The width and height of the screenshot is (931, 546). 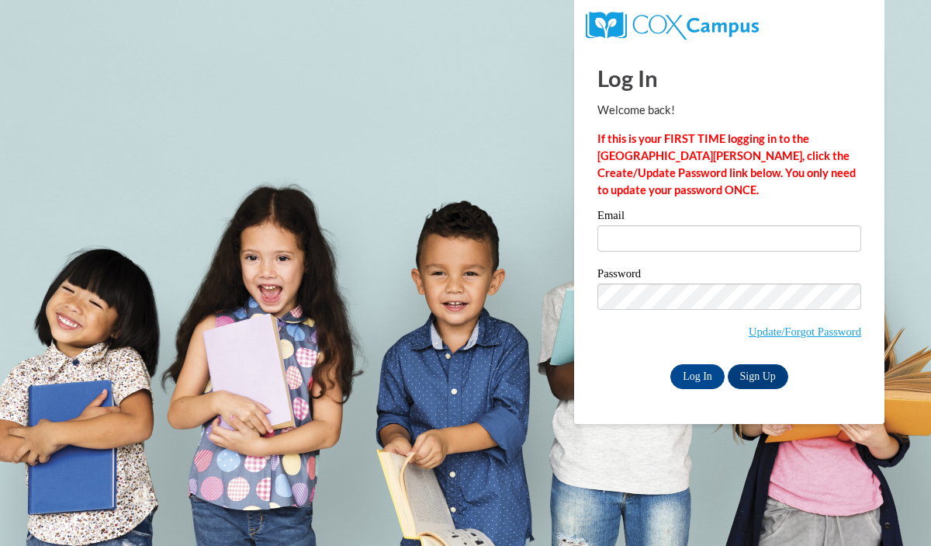 I want to click on a: Update/Forgot Password, so click(x=805, y=331).